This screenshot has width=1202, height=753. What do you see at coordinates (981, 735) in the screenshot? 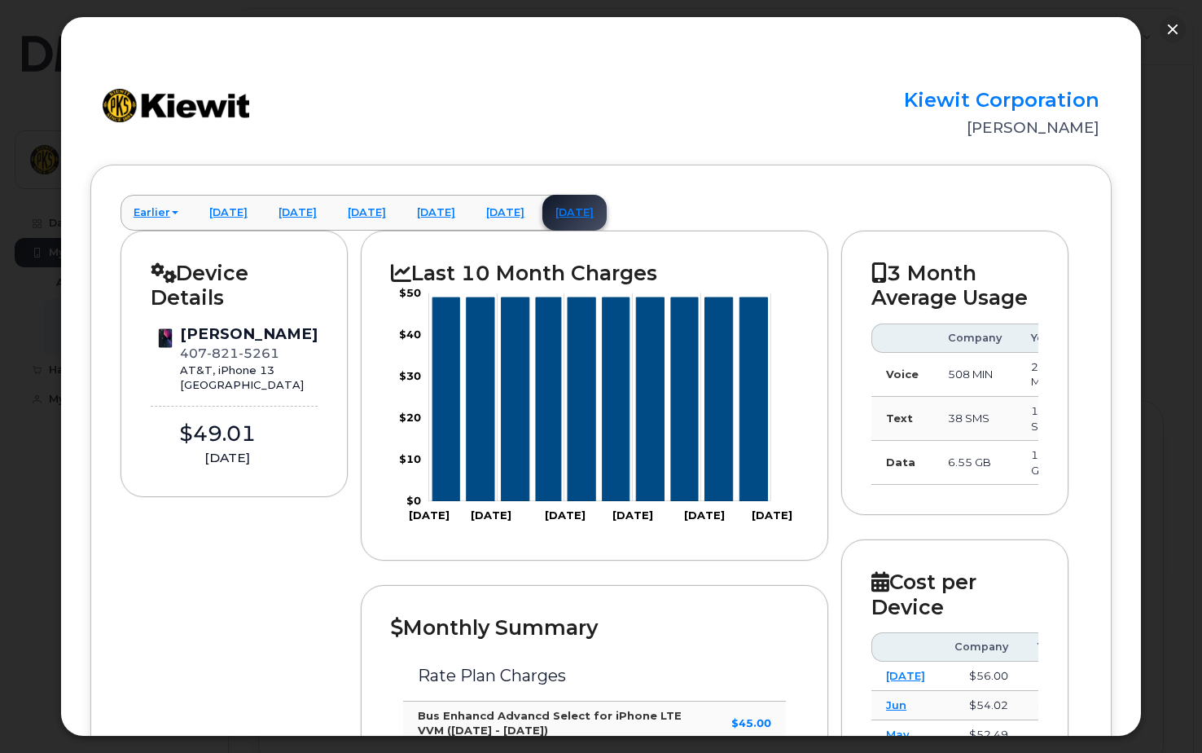
I see `td: $52.49` at bounding box center [981, 735].